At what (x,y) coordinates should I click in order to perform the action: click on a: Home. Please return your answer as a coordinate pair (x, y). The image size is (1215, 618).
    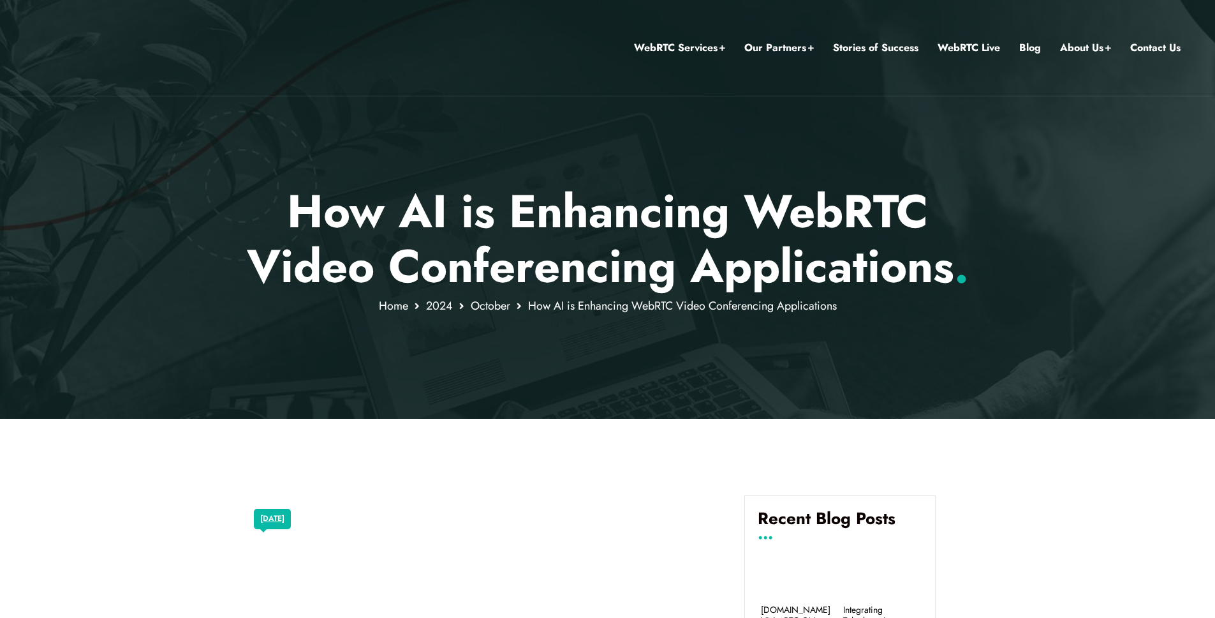
    Looking at the image, I should click on (394, 306).